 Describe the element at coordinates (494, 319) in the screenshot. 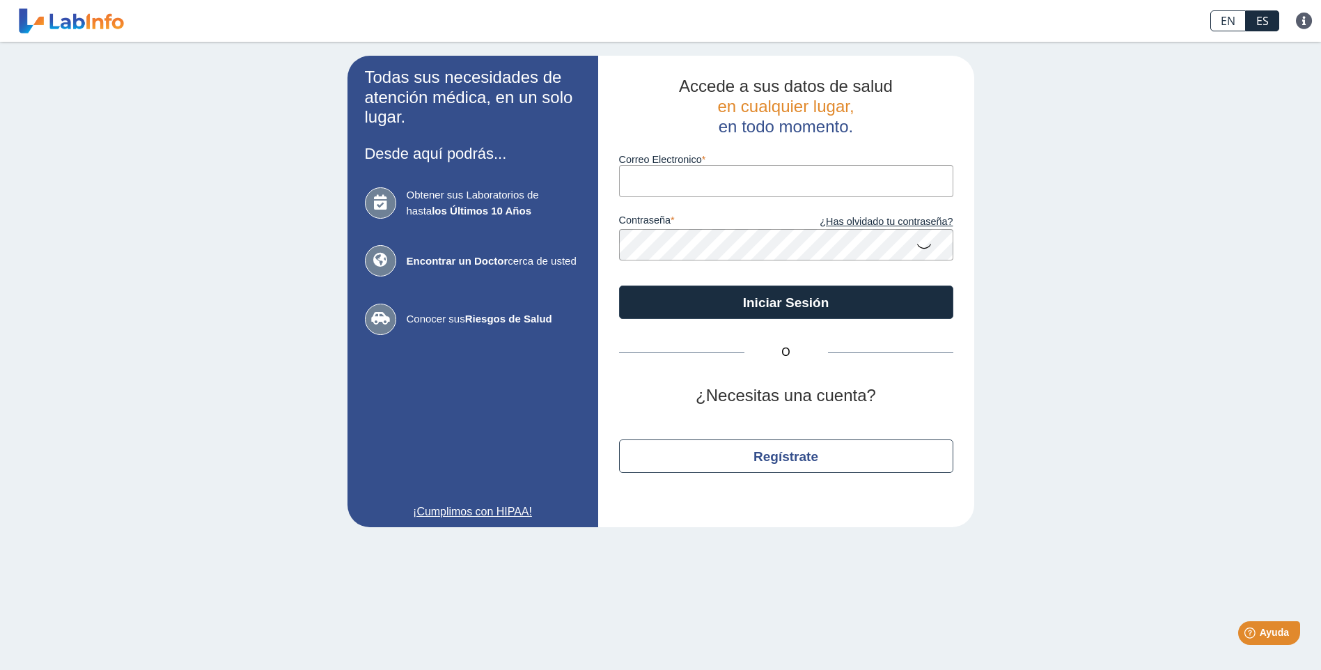

I see `span: Conocer sus` at that location.